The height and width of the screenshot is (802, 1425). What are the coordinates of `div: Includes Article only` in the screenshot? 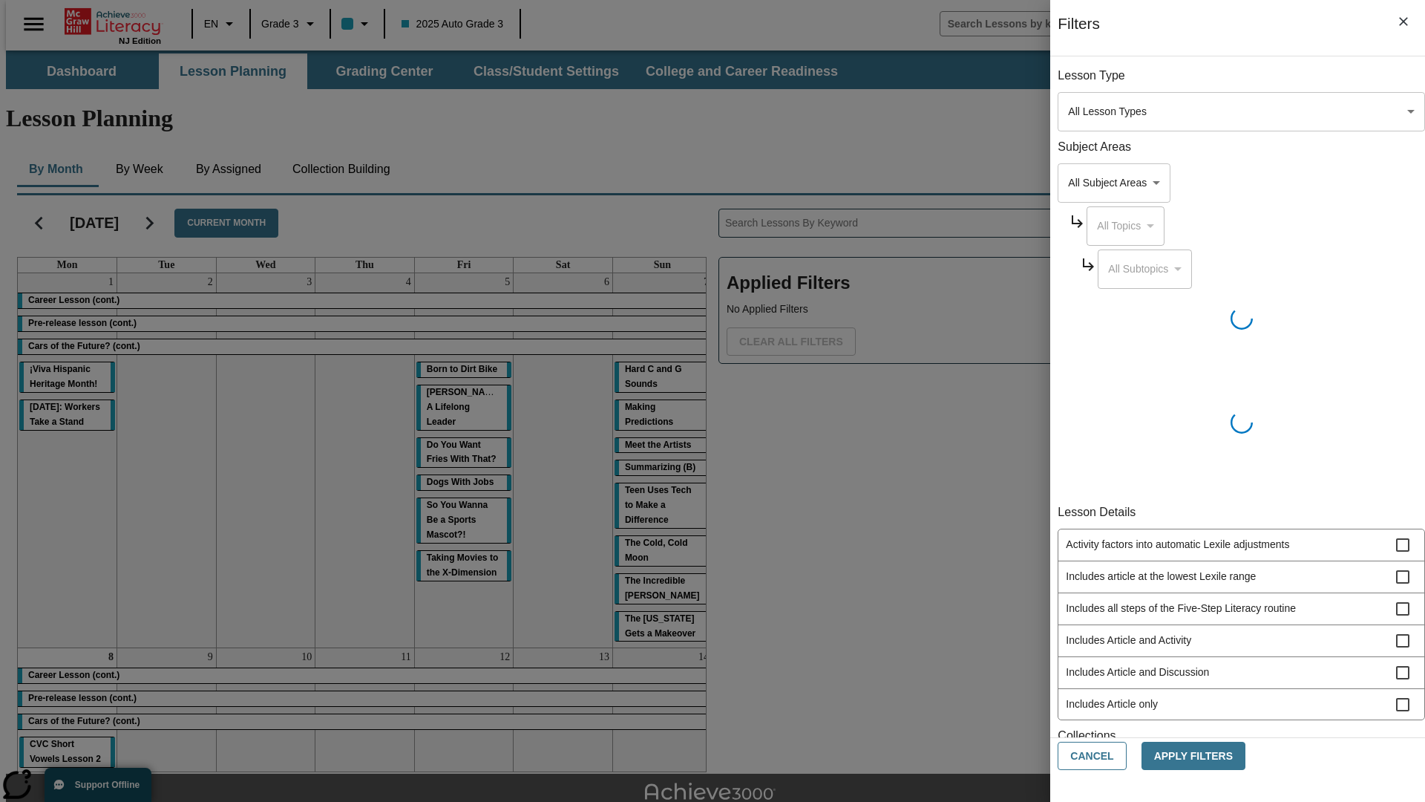 It's located at (1241, 704).